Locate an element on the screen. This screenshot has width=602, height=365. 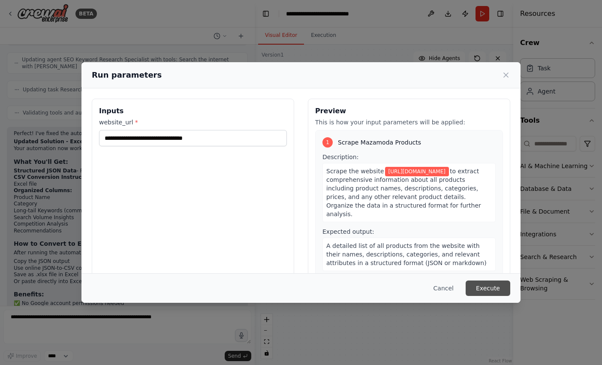
h2: Run parameters is located at coordinates (126, 75).